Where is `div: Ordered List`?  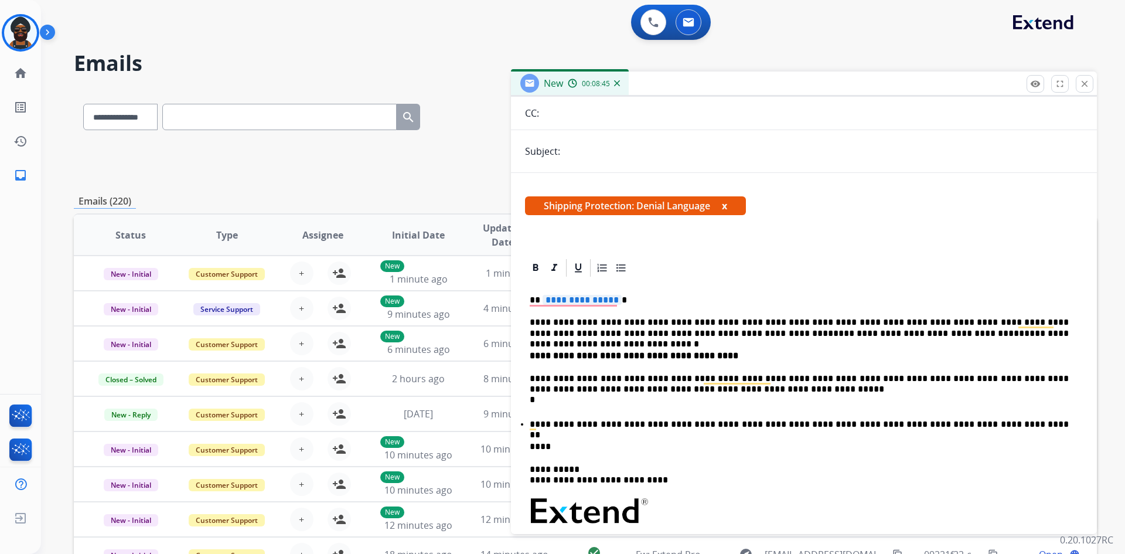
div: Ordered List is located at coordinates (602, 268).